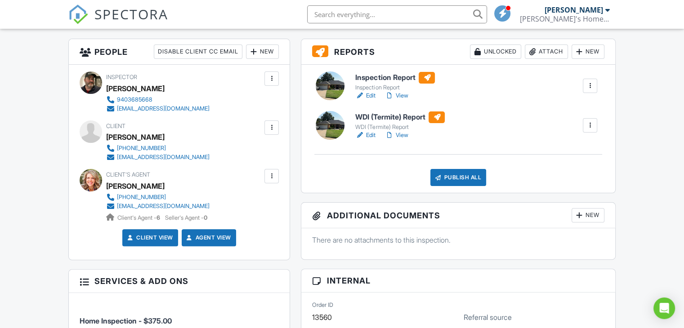 This screenshot has width=684, height=328. I want to click on h3: Additional Documents, so click(458, 215).